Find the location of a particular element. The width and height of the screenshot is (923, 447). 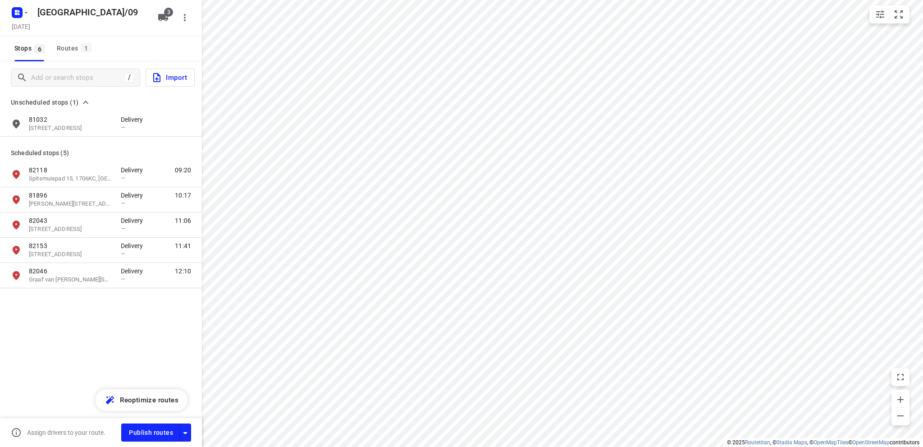

div: Driver app settings is located at coordinates (185, 432).